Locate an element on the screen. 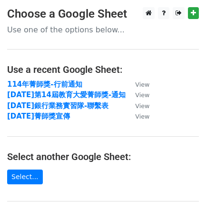 Image resolution: width=206 pixels, height=211 pixels. p: Use one of the options below... is located at coordinates (103, 29).